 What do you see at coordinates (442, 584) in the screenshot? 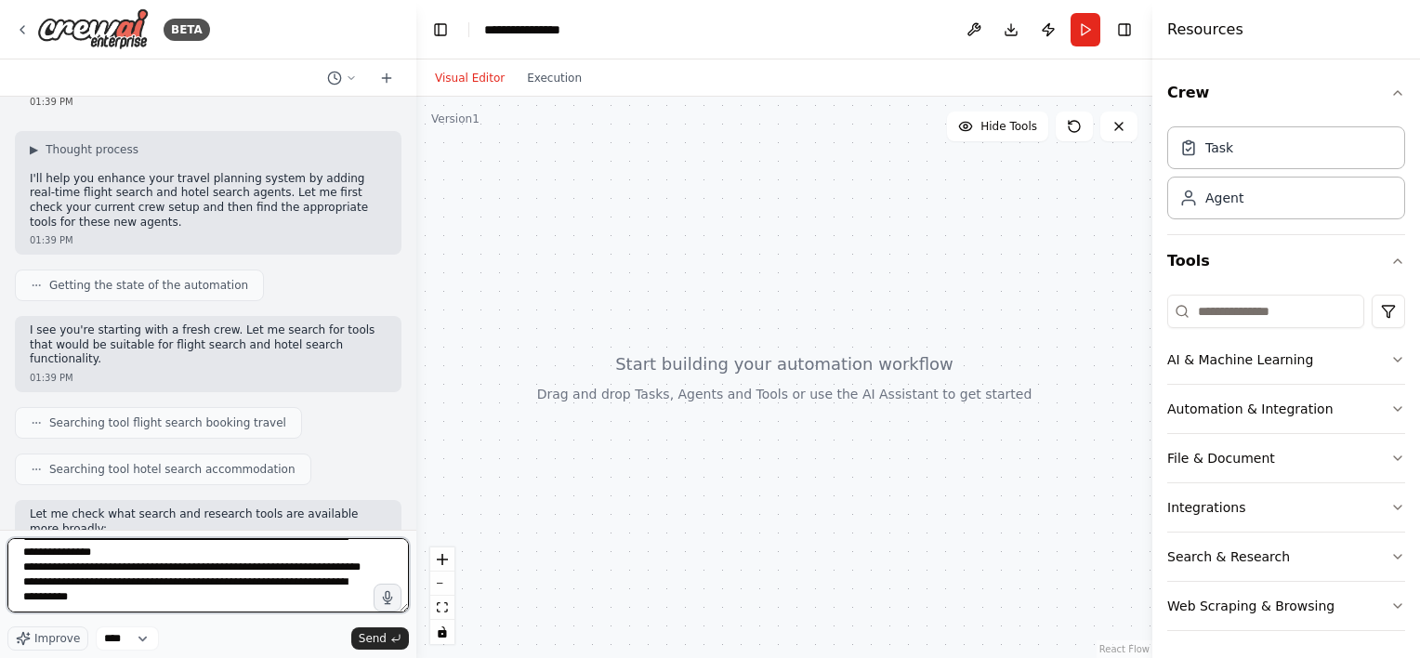
I see `button: zoom out` at bounding box center [442, 584].